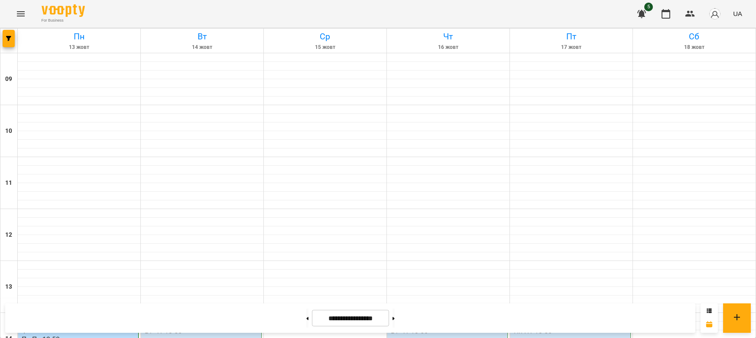  Describe the element at coordinates (9, 131) in the screenshot. I see `h6: 10` at that location.